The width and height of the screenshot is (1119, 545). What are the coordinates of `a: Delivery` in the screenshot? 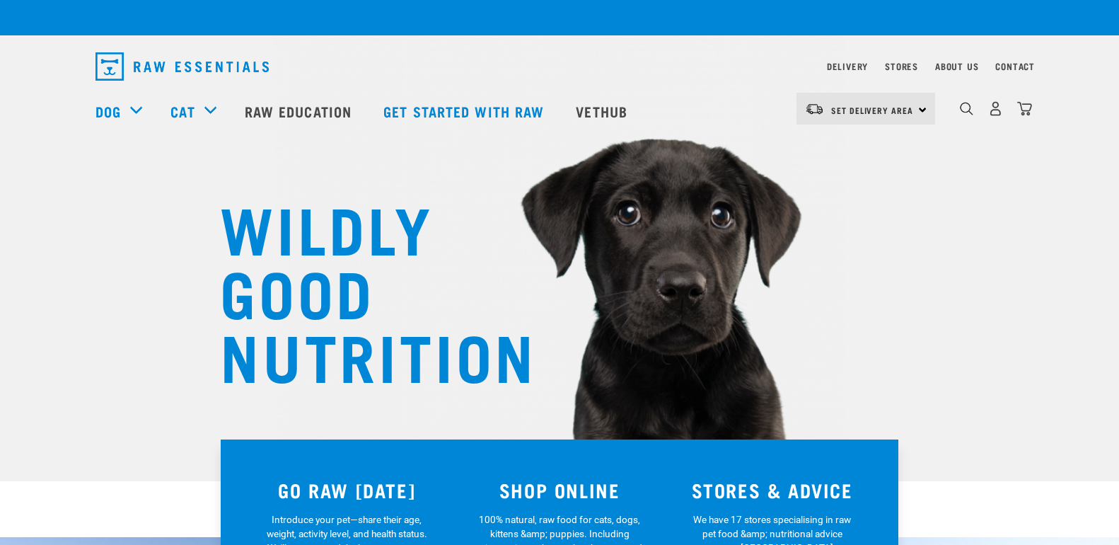 It's located at (847, 66).